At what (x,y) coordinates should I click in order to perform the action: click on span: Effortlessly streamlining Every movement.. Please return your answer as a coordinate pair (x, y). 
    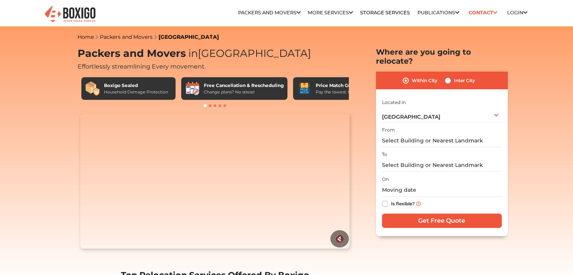
    Looking at the image, I should click on (142, 66).